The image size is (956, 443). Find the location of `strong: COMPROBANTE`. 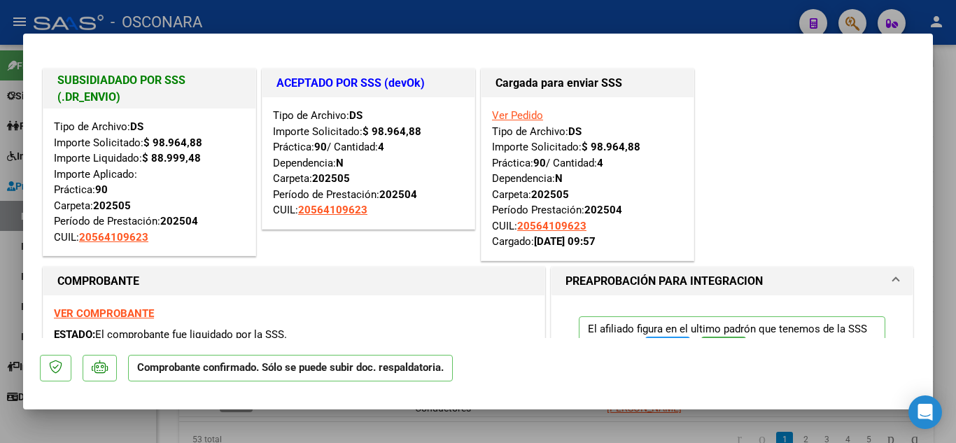

strong: COMPROBANTE is located at coordinates (98, 281).